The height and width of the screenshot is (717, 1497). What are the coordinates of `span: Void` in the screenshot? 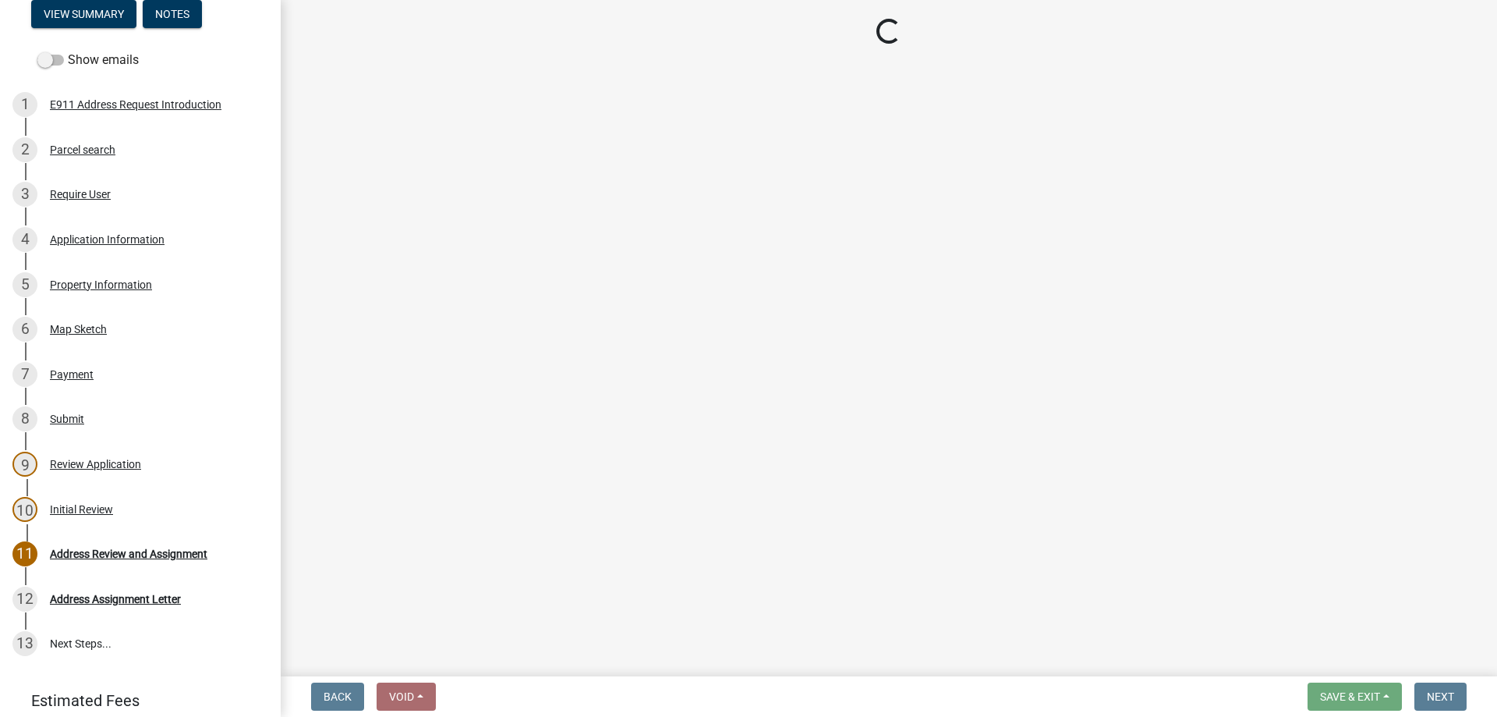 It's located at (402, 696).